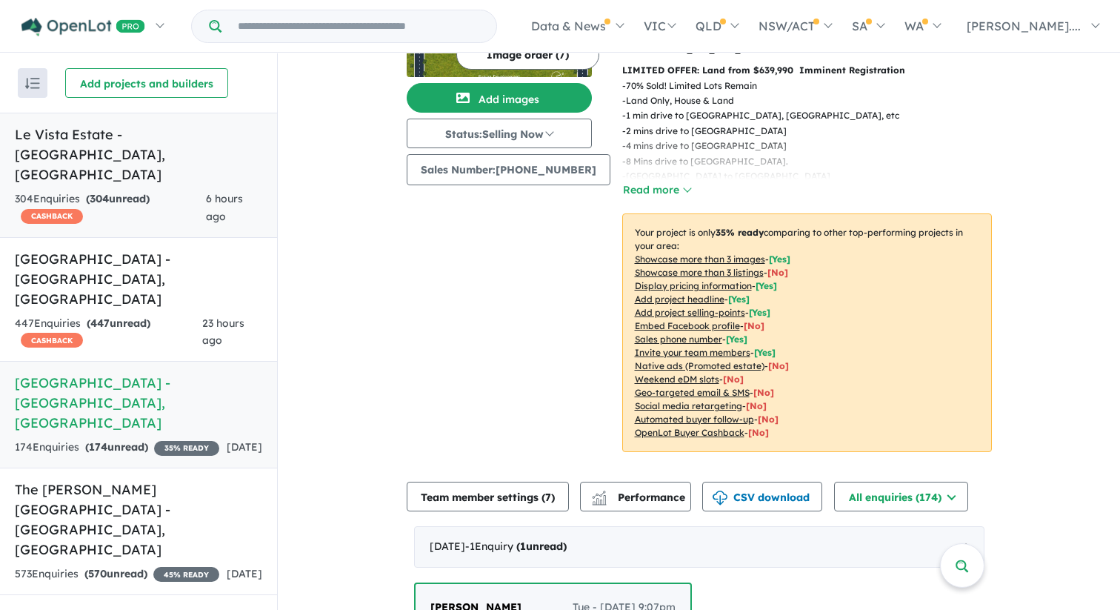 This screenshot has width=1120, height=610. What do you see at coordinates (813, 86) in the screenshot?
I see `p: - 70% Sold! Limited Lots Remain` at bounding box center [813, 86].